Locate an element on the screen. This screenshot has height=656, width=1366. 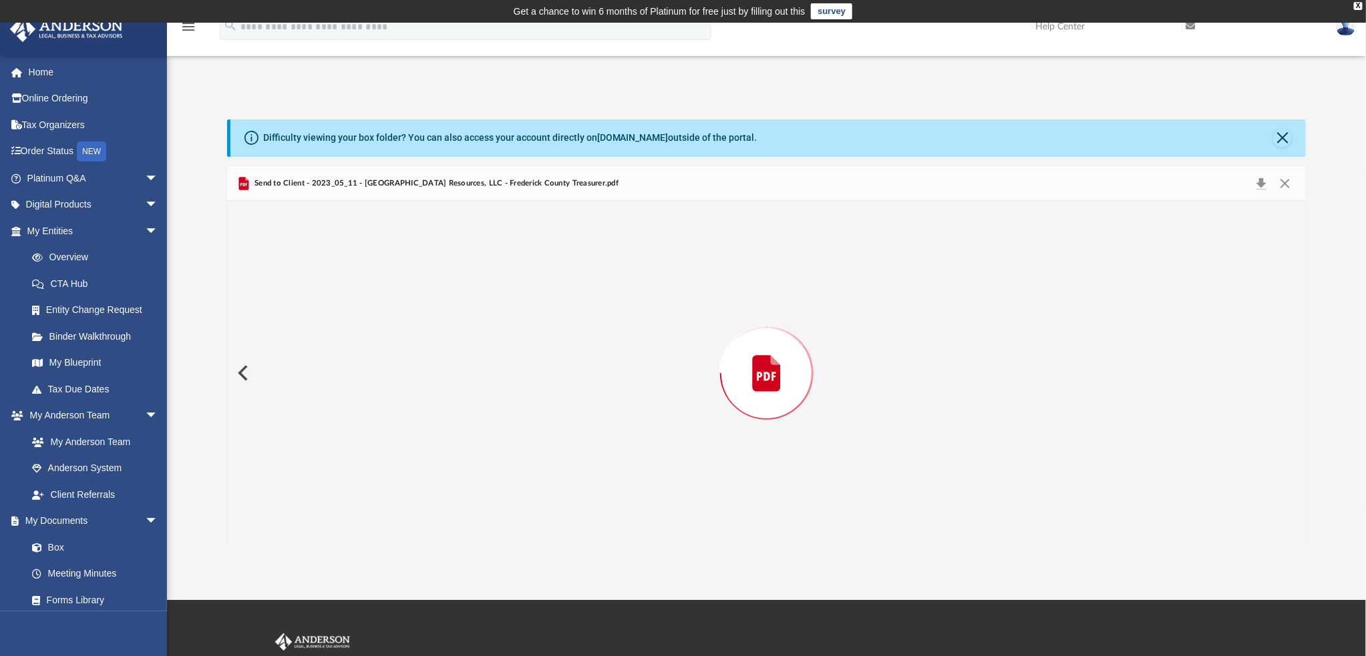
button: Previous File is located at coordinates (242, 373).